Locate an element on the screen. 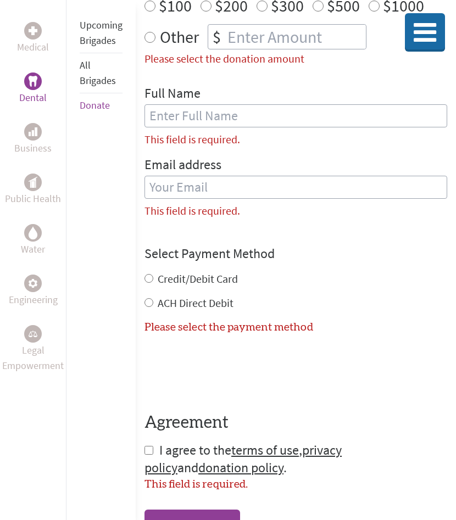 The image size is (456, 520). a: EngineeringEngineering is located at coordinates (33, 291).